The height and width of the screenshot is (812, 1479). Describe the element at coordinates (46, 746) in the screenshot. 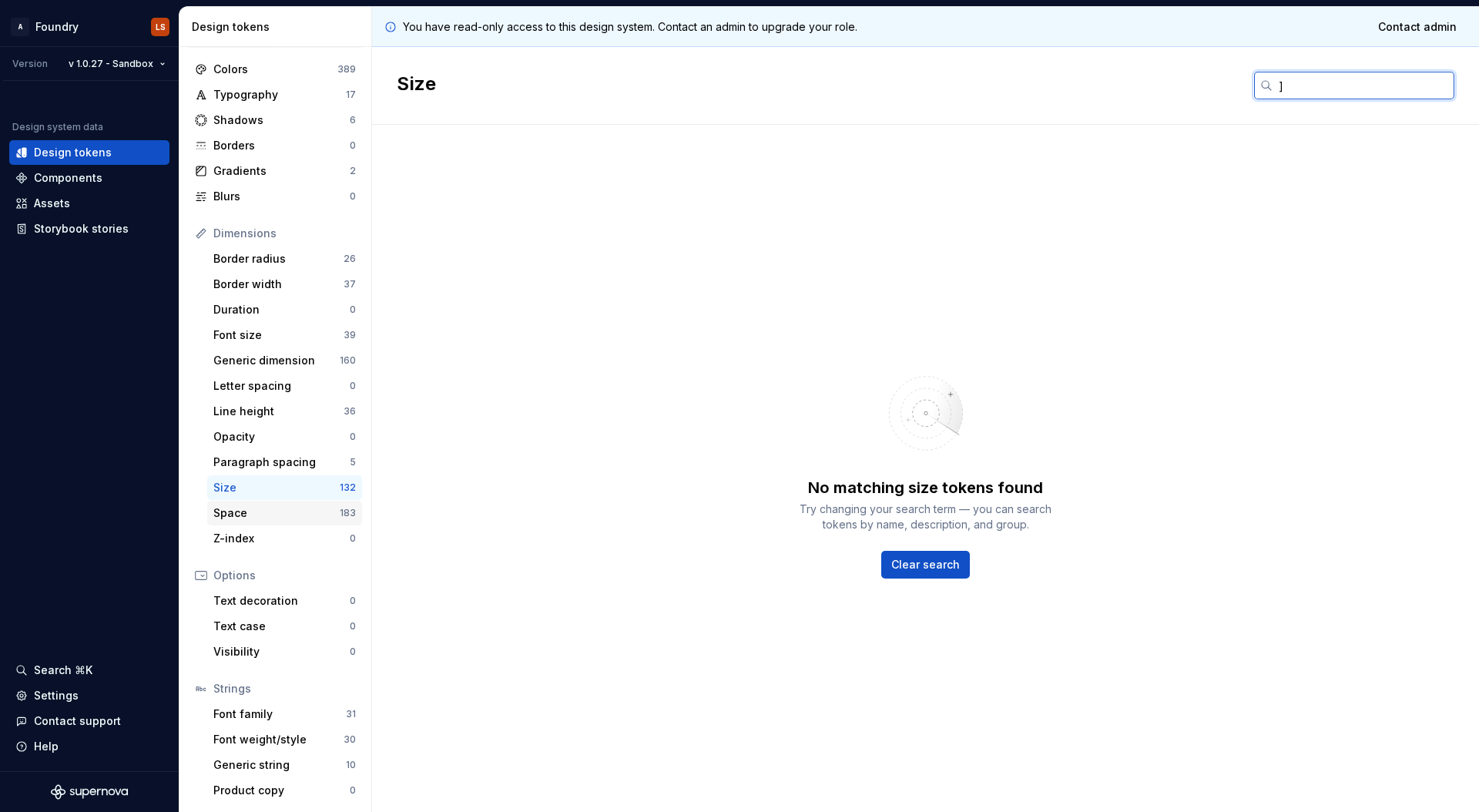

I see `div: Help` at that location.